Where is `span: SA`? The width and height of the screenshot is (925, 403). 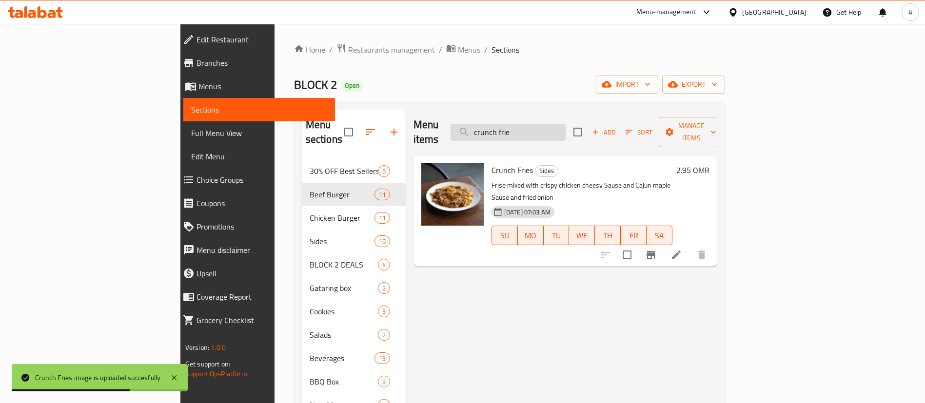
span: SA is located at coordinates (659, 236).